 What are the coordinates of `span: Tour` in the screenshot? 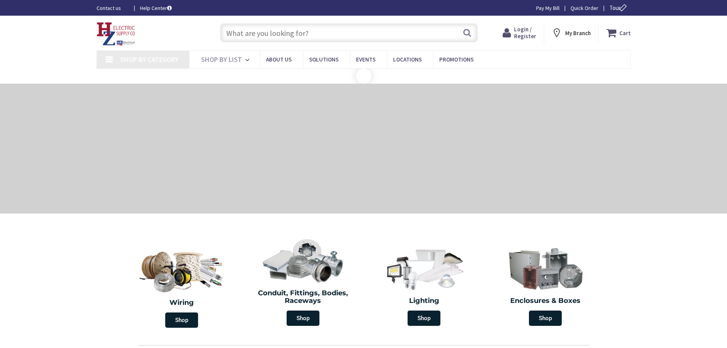 It's located at (619, 8).